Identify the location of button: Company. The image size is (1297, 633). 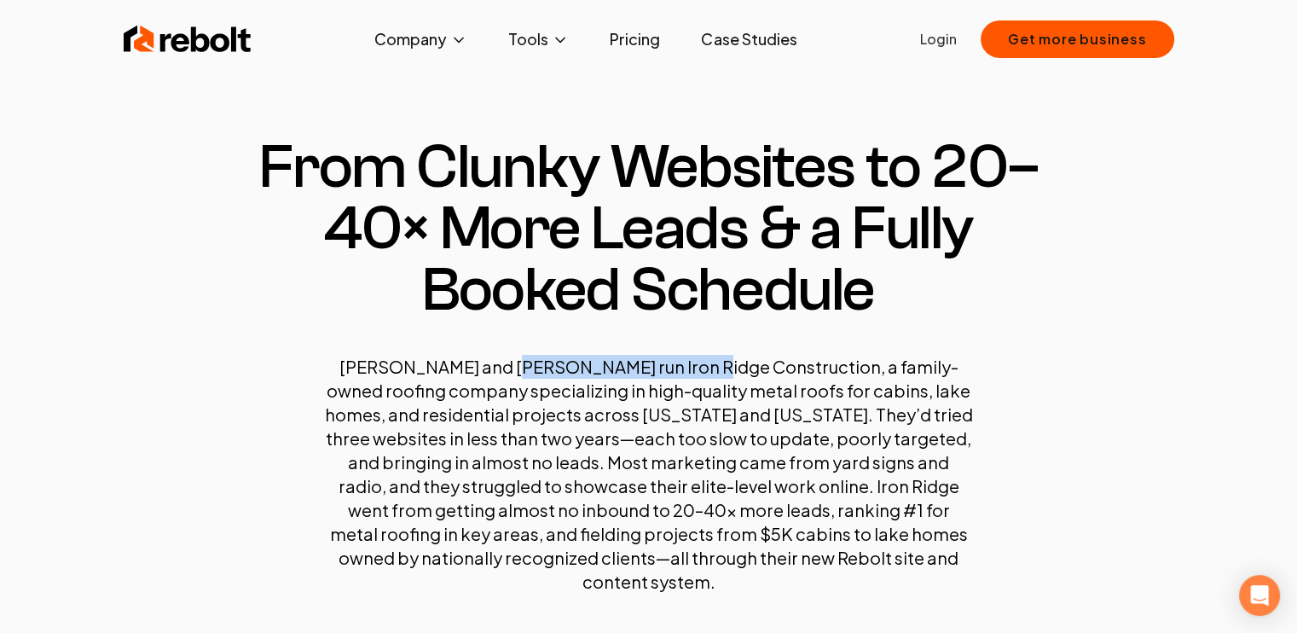
(420, 39).